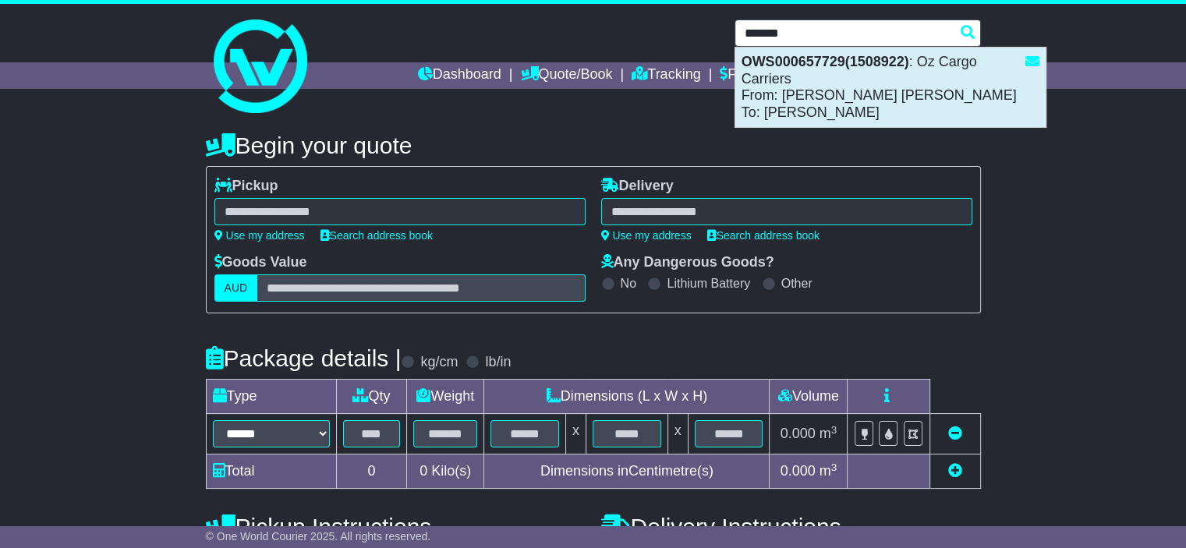  What do you see at coordinates (271, 397) in the screenshot?
I see `td: Type` at bounding box center [271, 397].